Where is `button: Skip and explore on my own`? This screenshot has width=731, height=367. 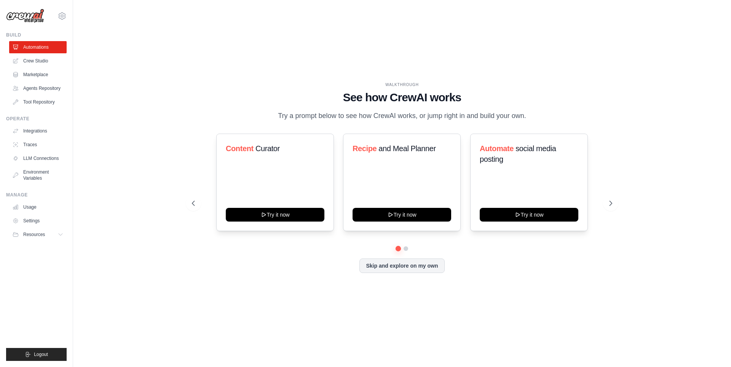 button: Skip and explore on my own is located at coordinates (402, 266).